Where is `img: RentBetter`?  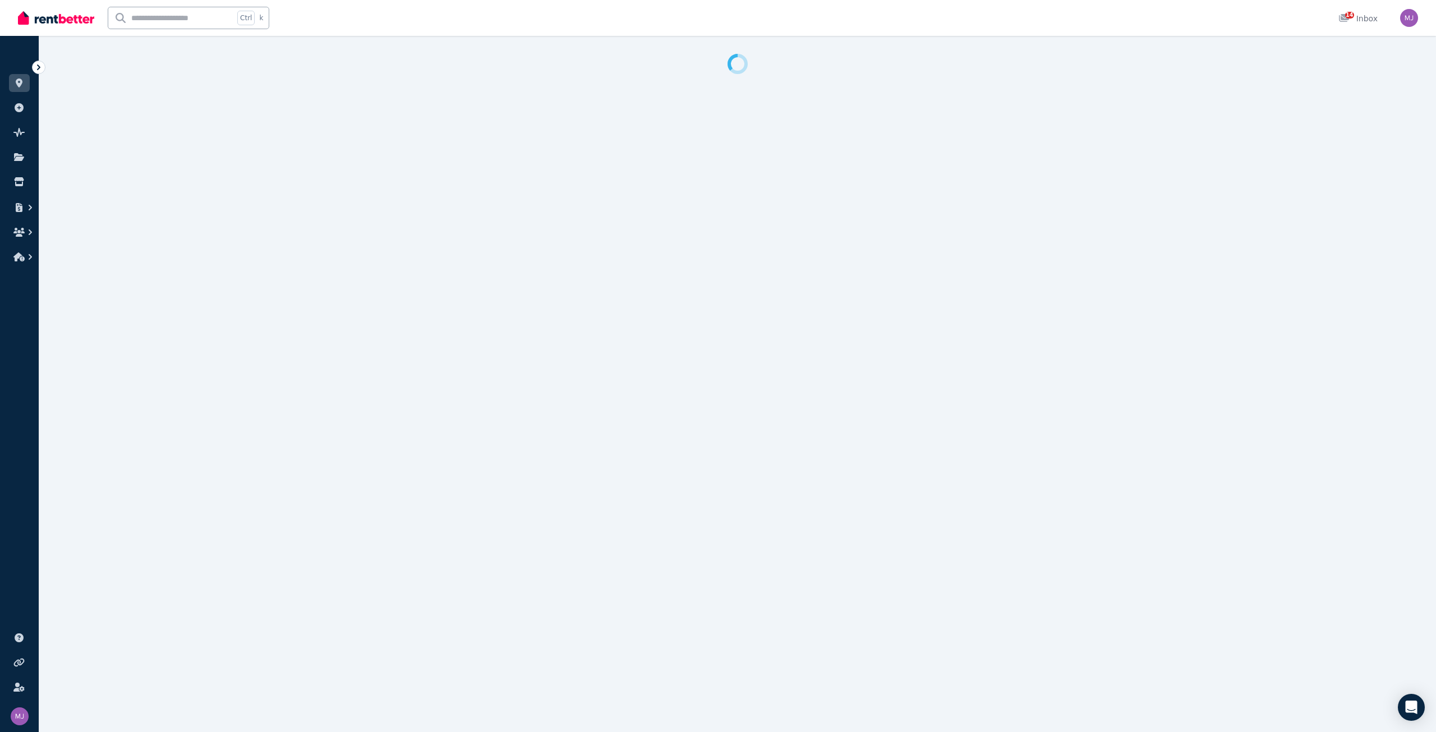
img: RentBetter is located at coordinates (56, 18).